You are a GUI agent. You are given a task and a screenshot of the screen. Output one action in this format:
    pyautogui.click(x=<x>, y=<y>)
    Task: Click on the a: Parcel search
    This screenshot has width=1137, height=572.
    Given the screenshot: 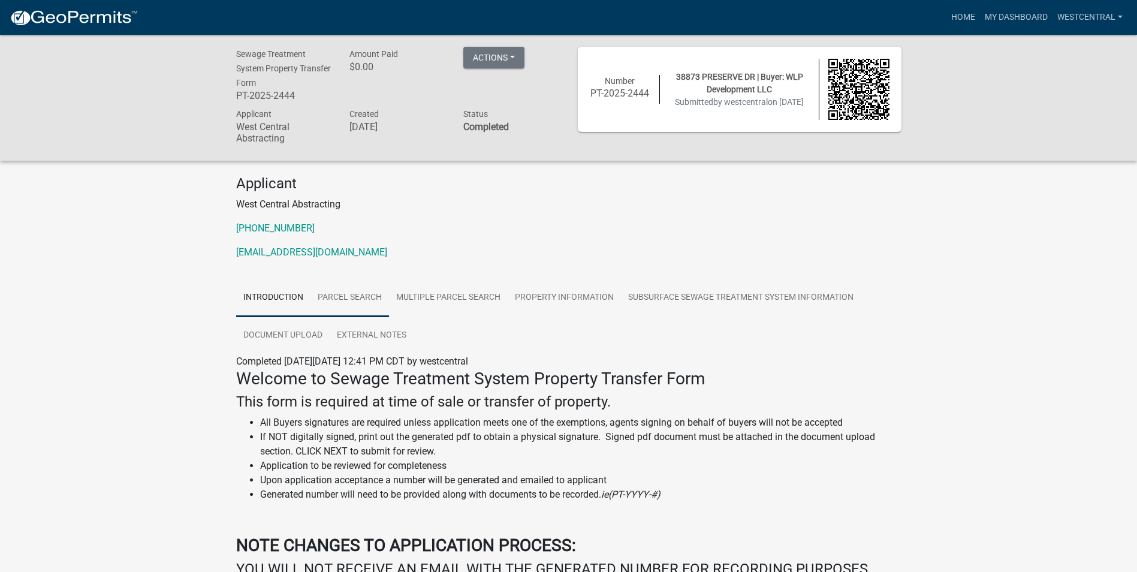 What is the action you would take?
    pyautogui.click(x=350, y=298)
    